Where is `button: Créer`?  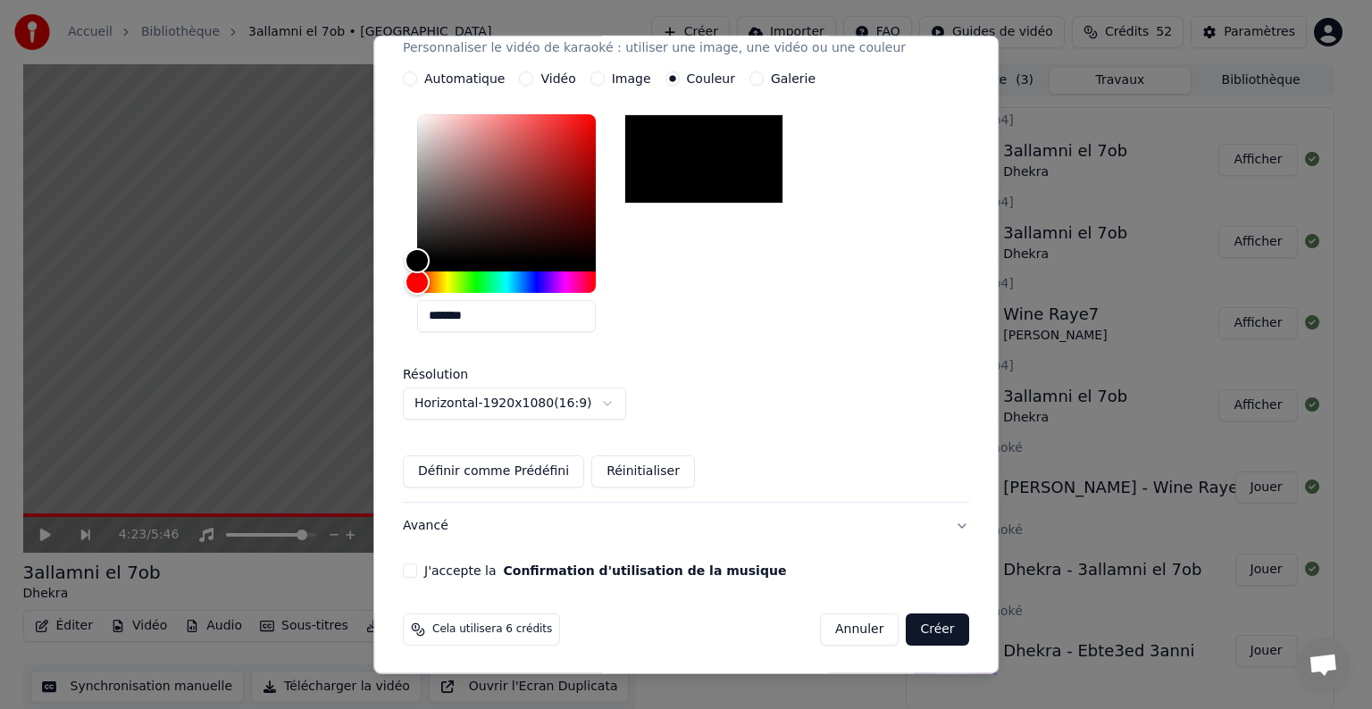
button: Créer is located at coordinates (938, 630).